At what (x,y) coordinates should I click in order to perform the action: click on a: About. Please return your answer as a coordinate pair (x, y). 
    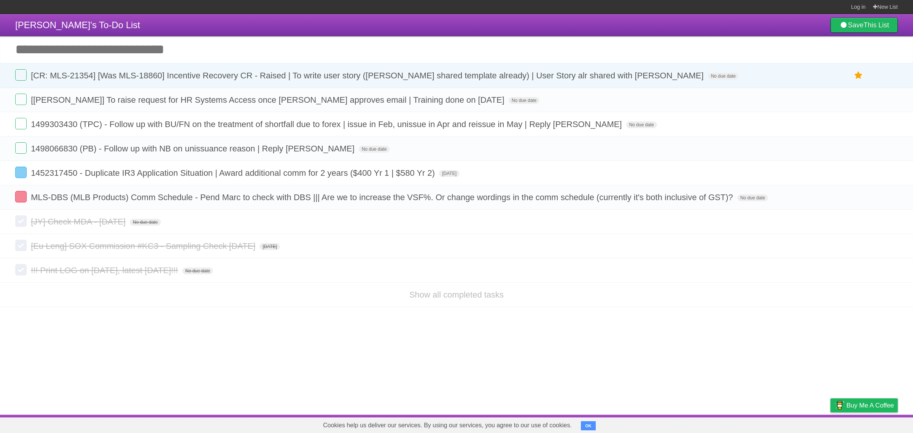
    Looking at the image, I should click on (737, 424).